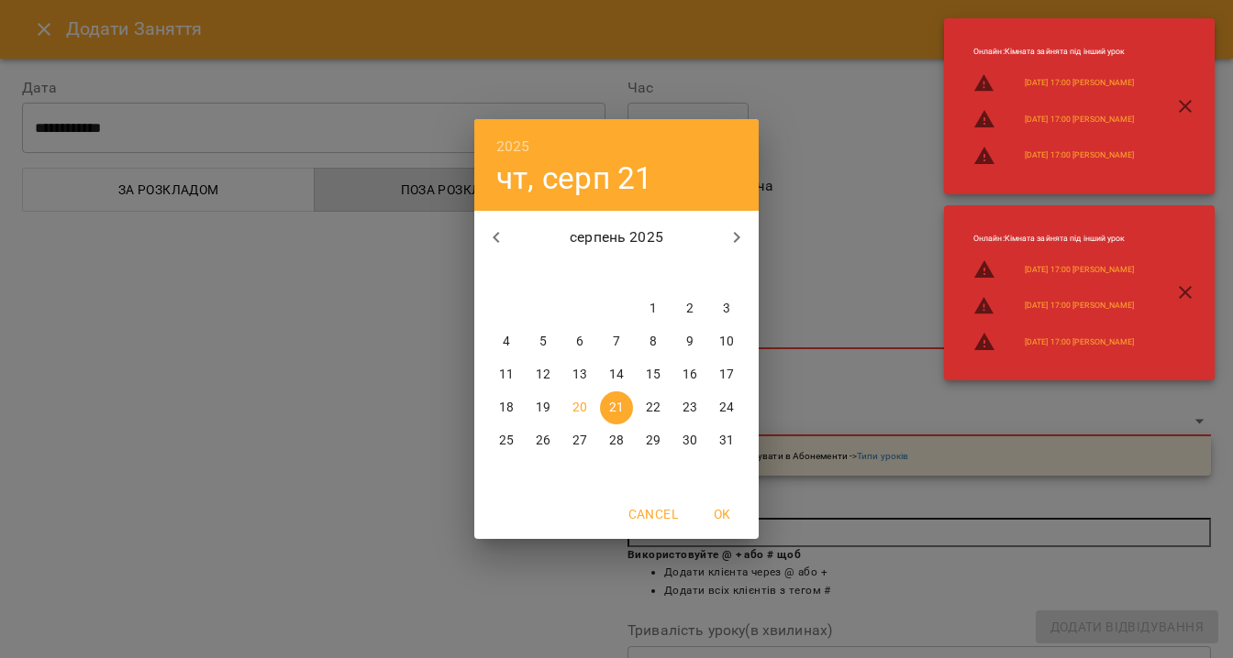 The image size is (1233, 658). Describe the element at coordinates (616, 274) in the screenshot. I see `span: чт` at that location.